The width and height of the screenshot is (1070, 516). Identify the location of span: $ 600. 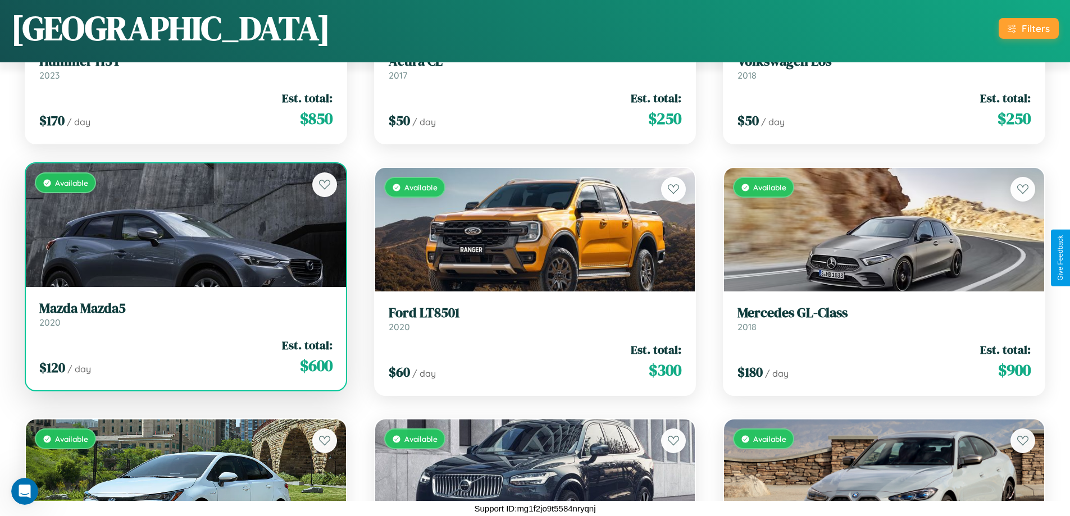
(316, 366).